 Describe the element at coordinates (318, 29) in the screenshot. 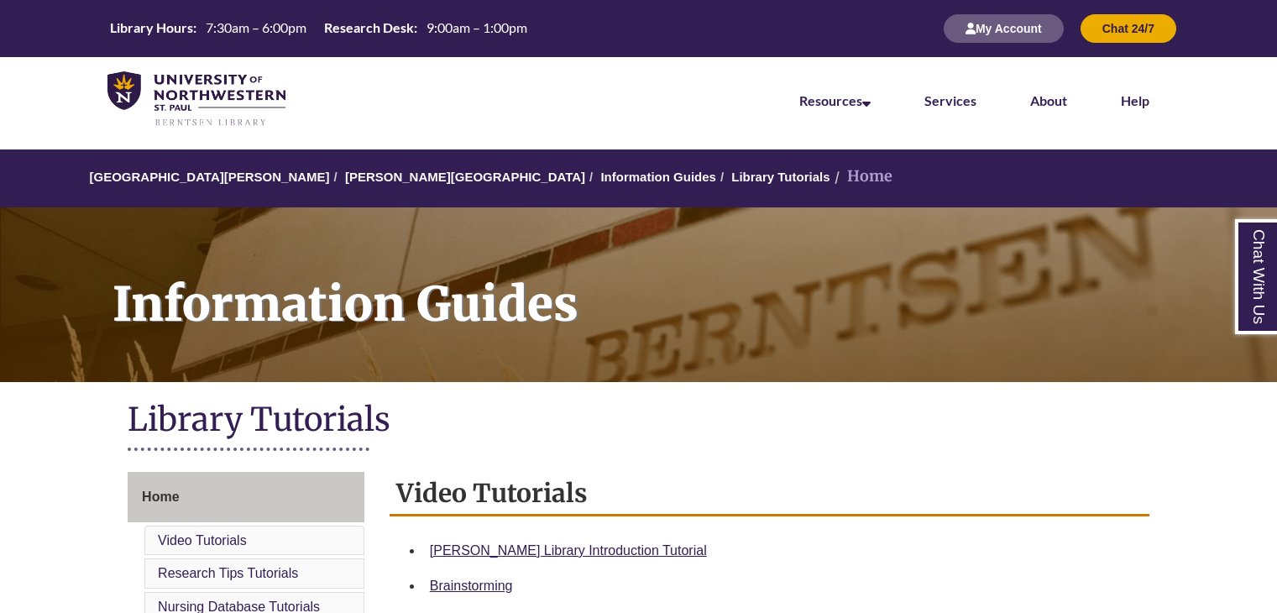

I see `a: Hours Today` at that location.